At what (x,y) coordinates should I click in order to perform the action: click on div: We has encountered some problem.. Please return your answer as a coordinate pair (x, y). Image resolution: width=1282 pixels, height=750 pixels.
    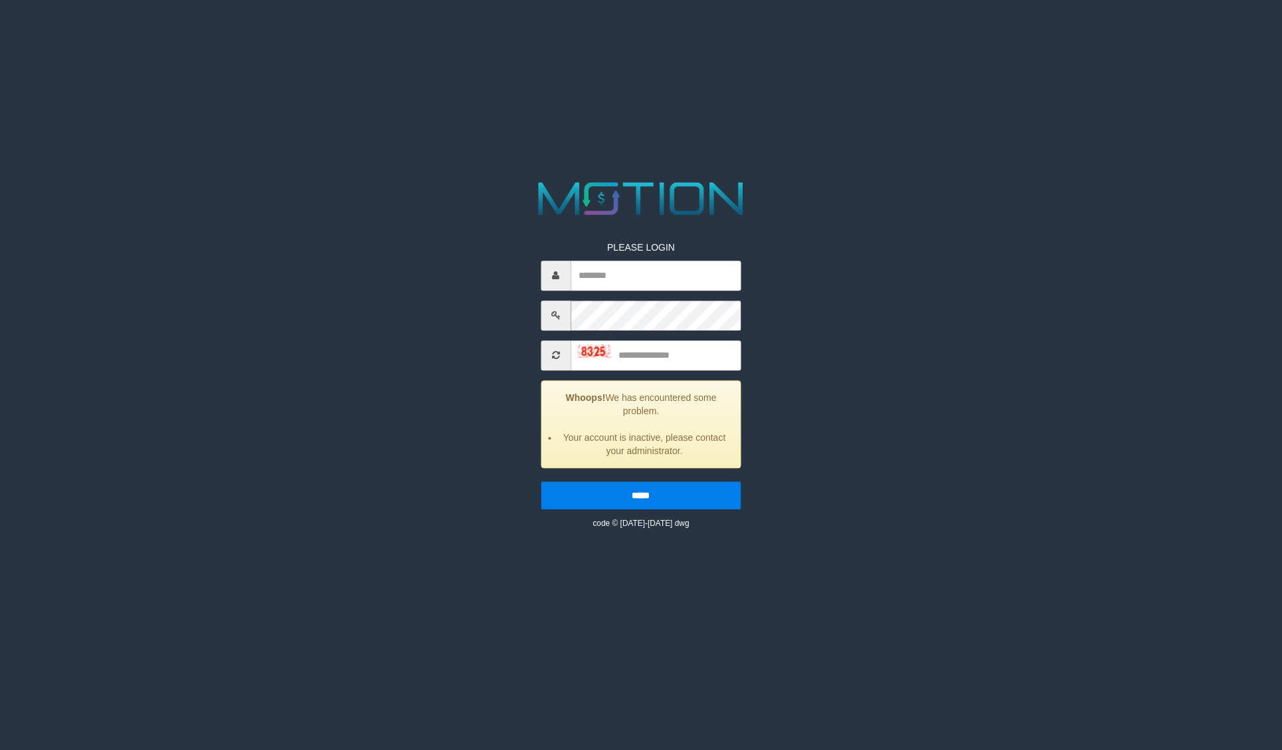
    Looking at the image, I should click on (641, 424).